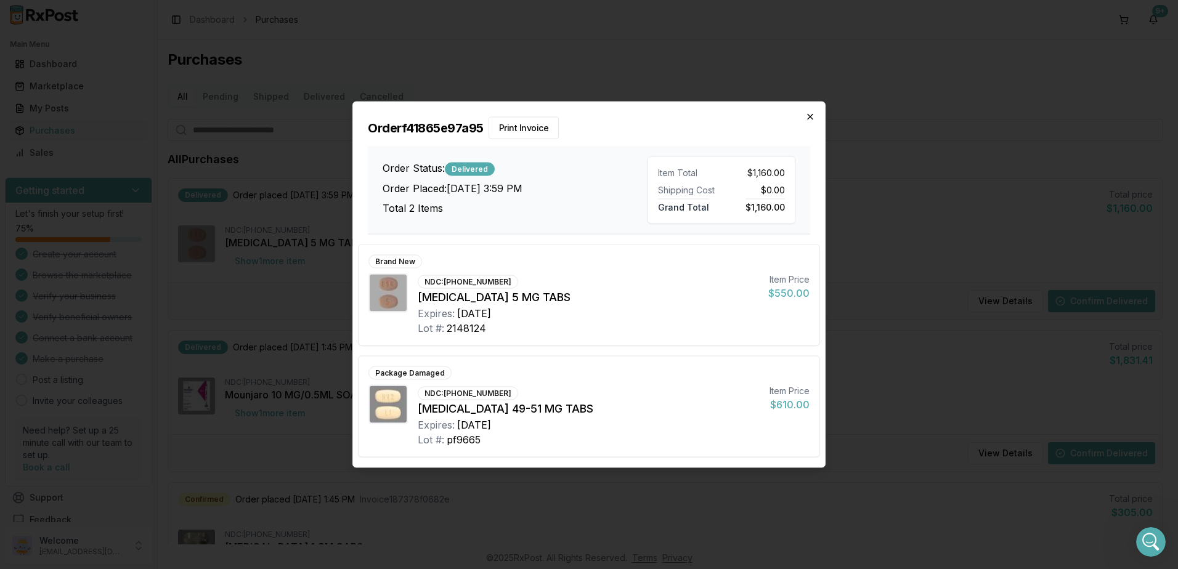 This screenshot has height=569, width=1178. I want to click on img: Eliquis 5 MG TABS, so click(388, 293).